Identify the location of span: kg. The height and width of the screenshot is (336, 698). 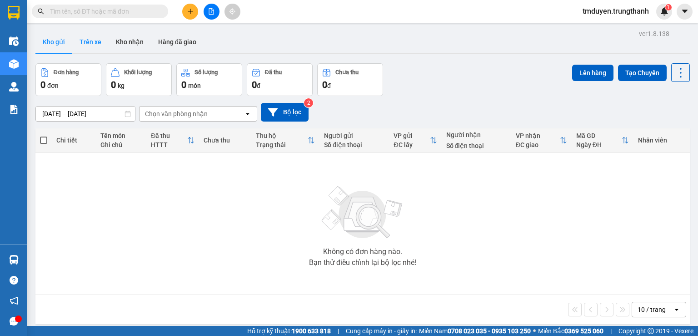
(121, 85).